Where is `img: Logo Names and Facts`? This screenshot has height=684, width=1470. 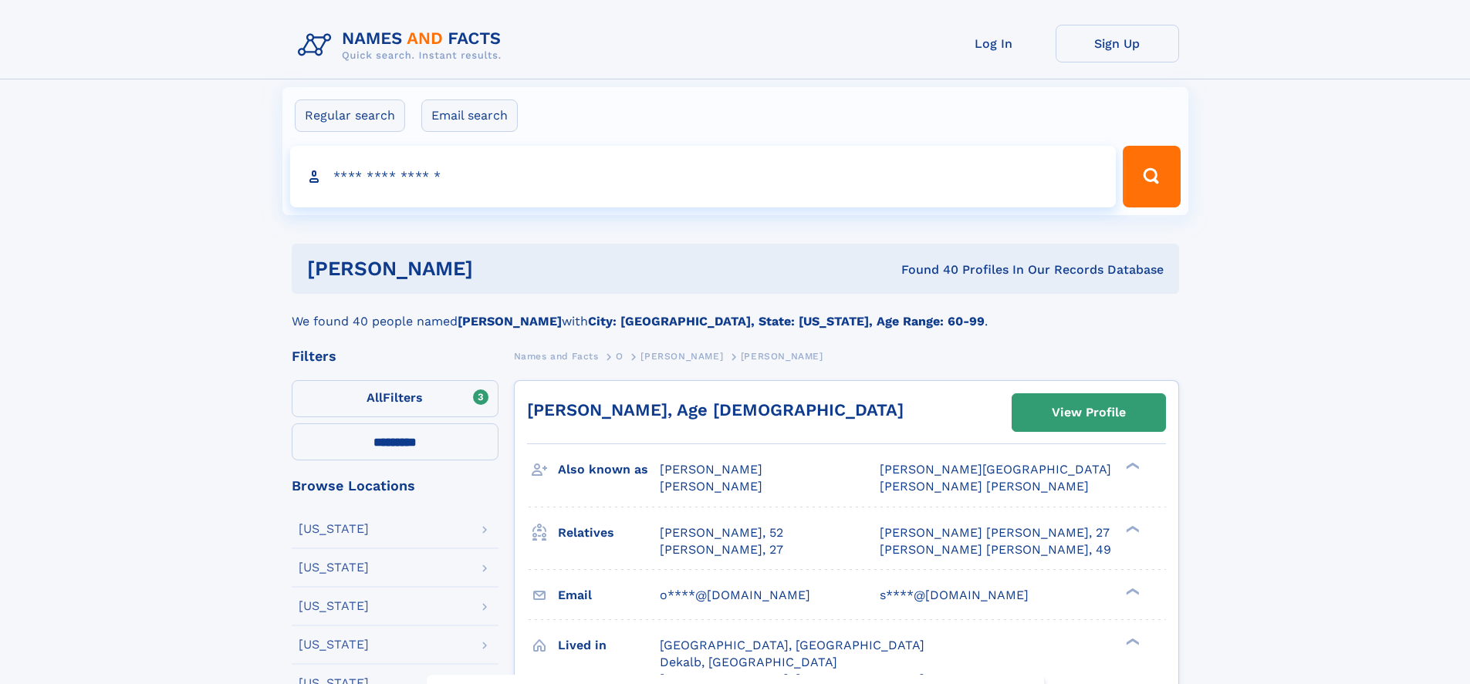 img: Logo Names and Facts is located at coordinates (403, 46).